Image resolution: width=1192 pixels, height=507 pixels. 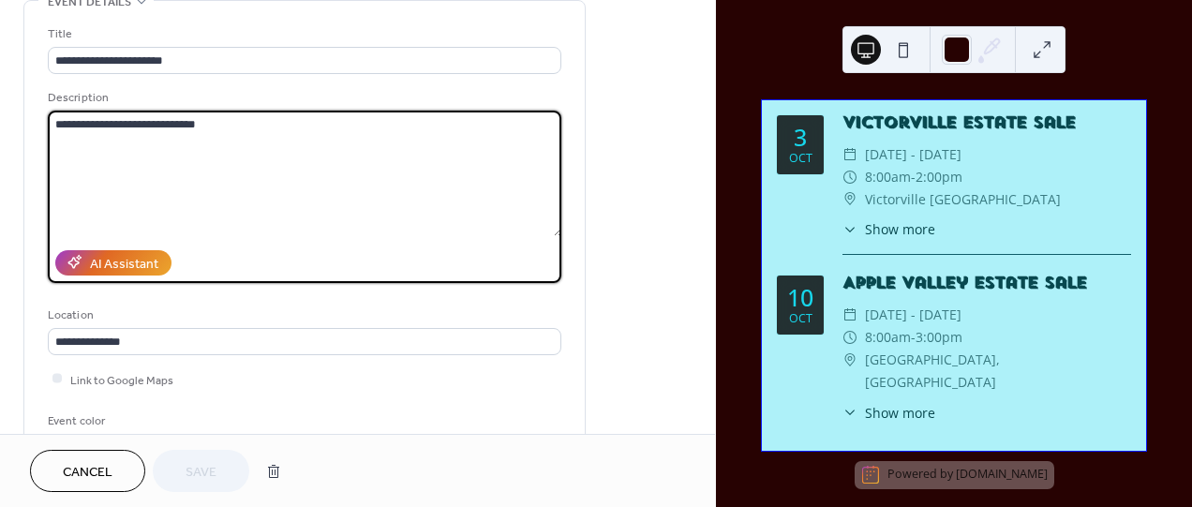 I want to click on div: Location, so click(x=303, y=315).